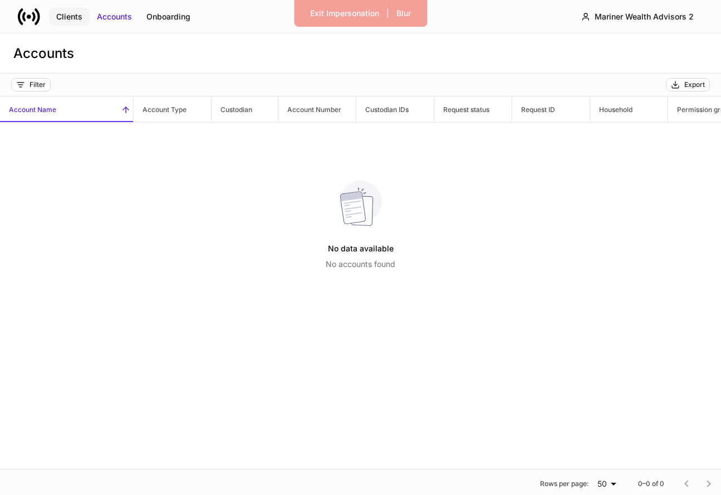 This screenshot has height=495, width=721. What do you see at coordinates (345, 13) in the screenshot?
I see `button: Exit Impersonation` at bounding box center [345, 13].